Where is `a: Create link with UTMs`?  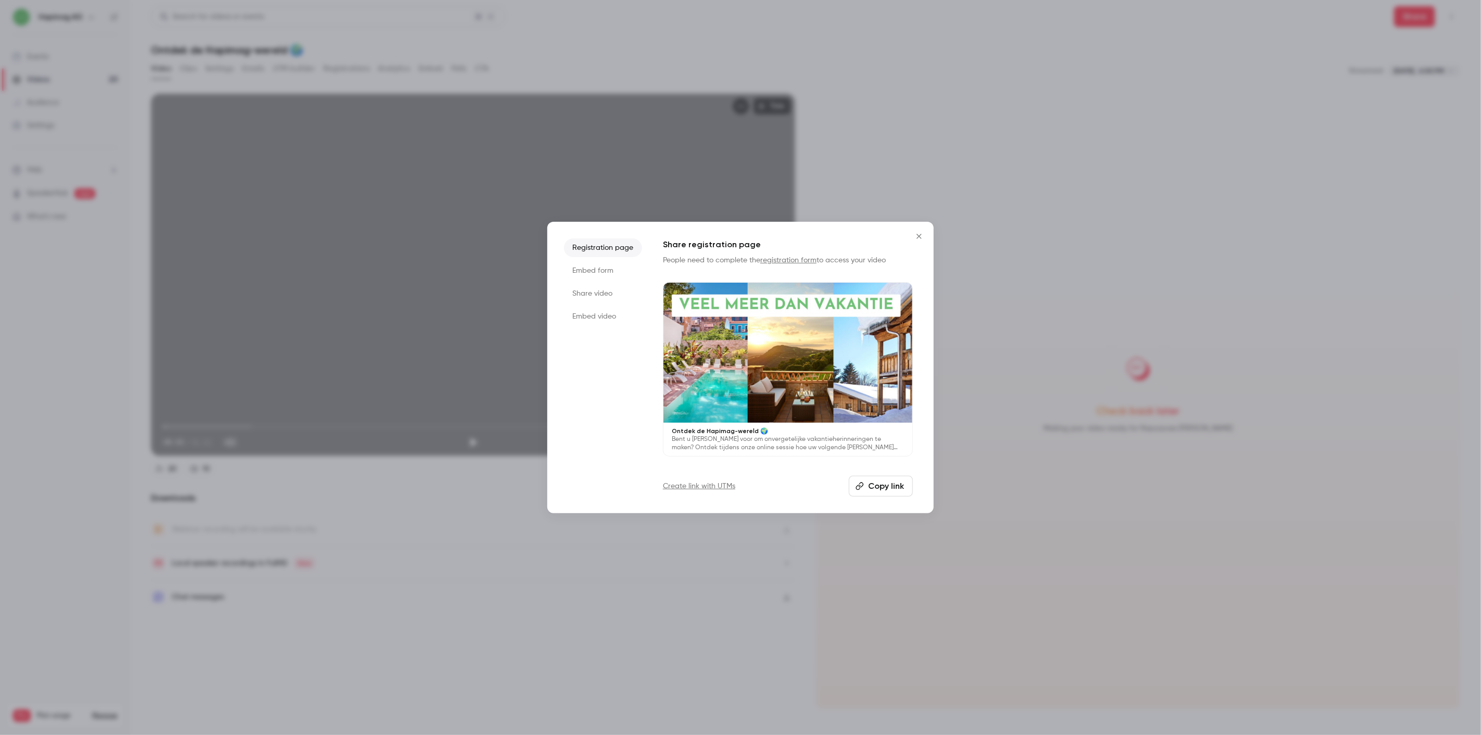
a: Create link with UTMs is located at coordinates (699, 486).